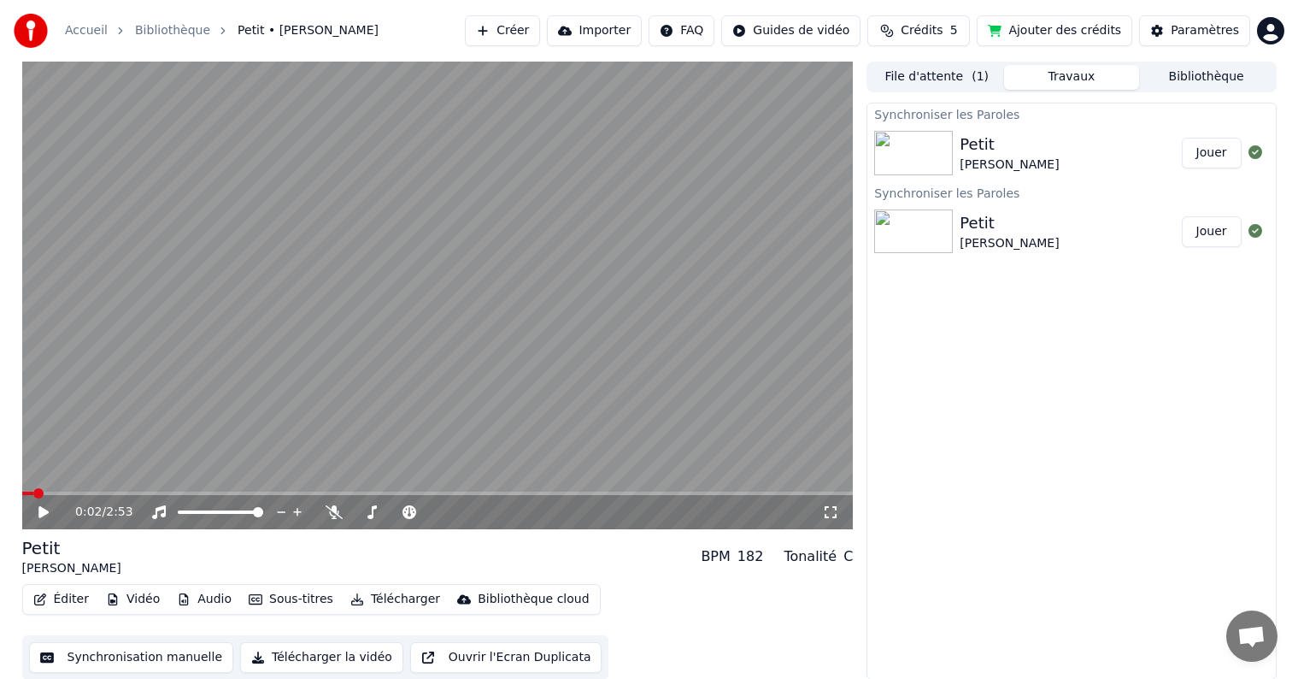 This screenshot has height=679, width=1298. Describe the element at coordinates (395, 599) in the screenshot. I see `button: Télécharger` at that location.